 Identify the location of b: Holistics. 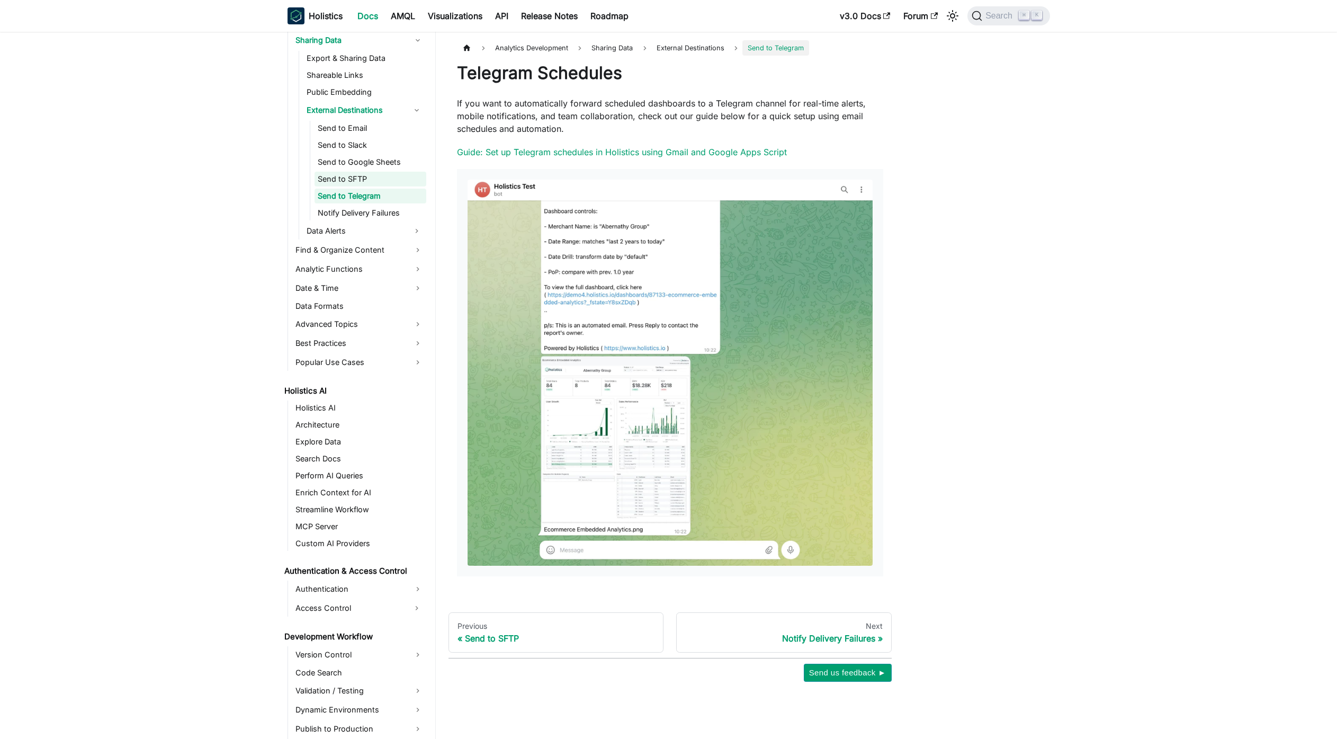
(326, 16).